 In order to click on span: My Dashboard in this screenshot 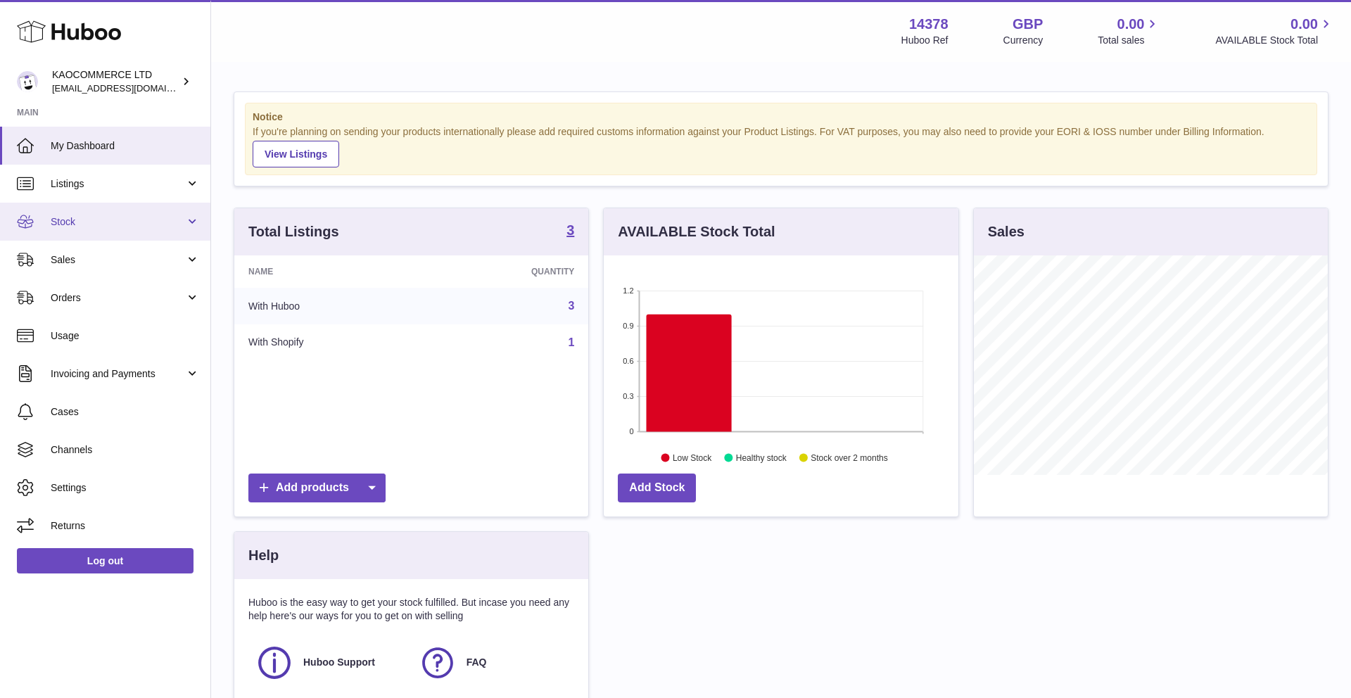, I will do `click(125, 146)`.